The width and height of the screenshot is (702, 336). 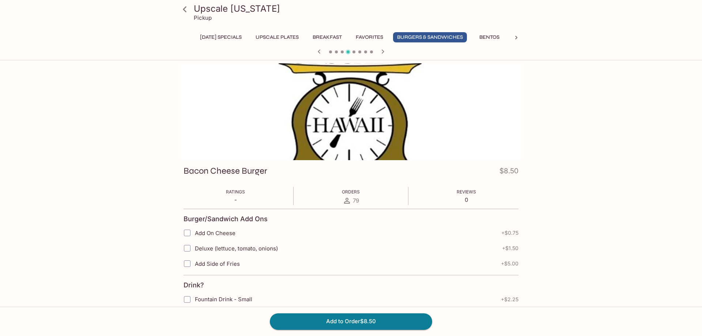 What do you see at coordinates (203, 18) in the screenshot?
I see `p: Pickup` at bounding box center [203, 18].